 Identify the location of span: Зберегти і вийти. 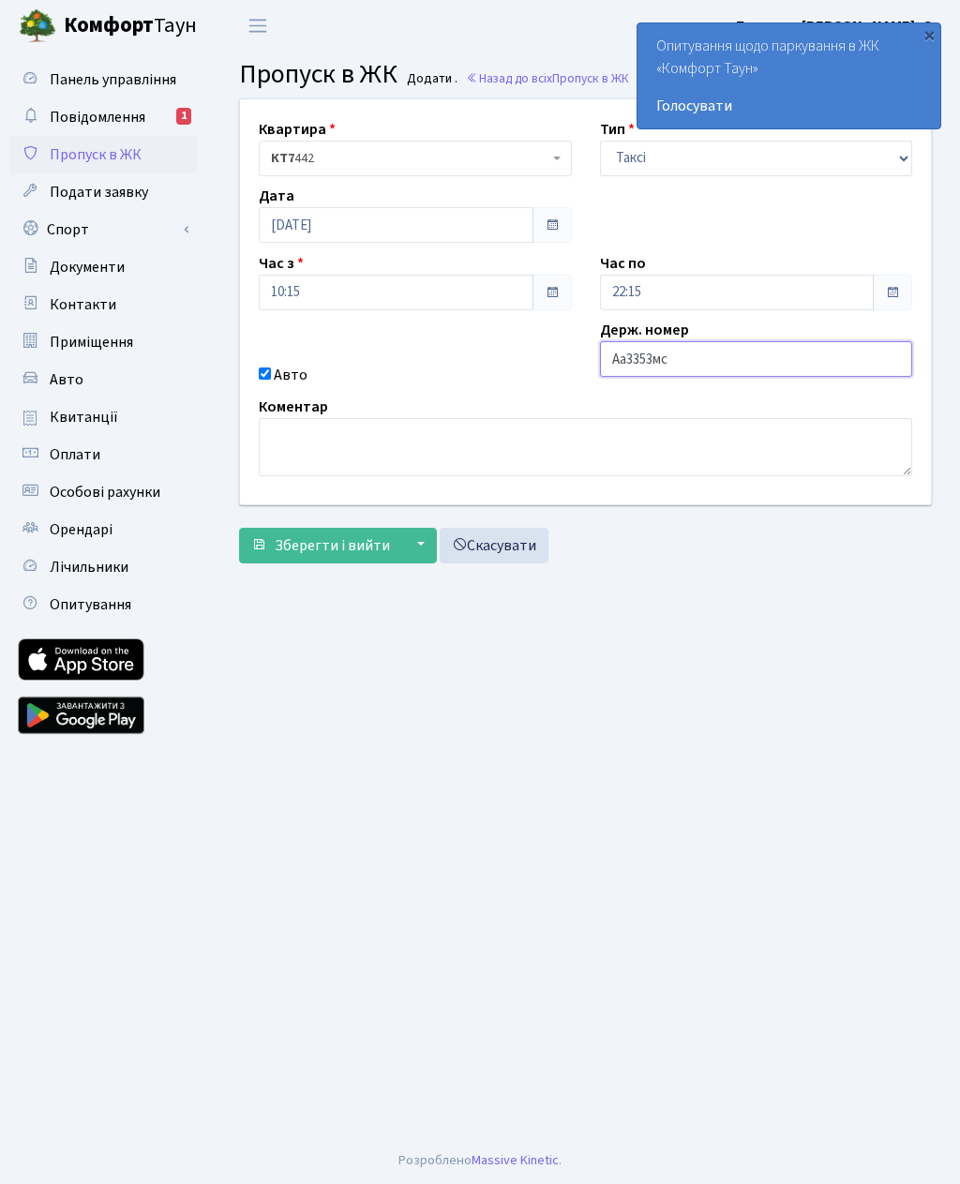
(332, 545).